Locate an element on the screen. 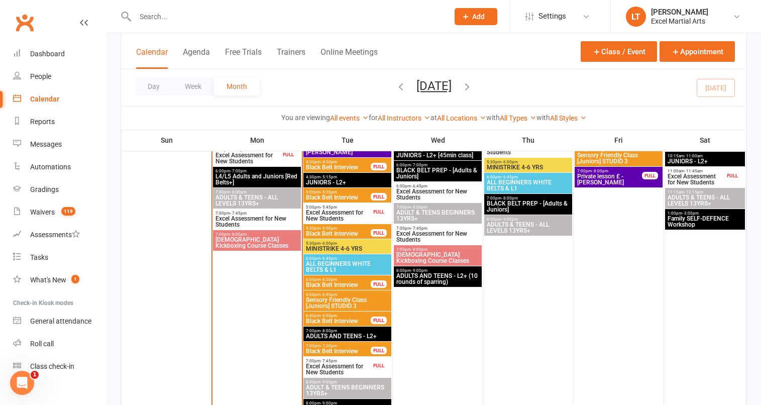 The height and width of the screenshot is (405, 761). span: - 7:20pm is located at coordinates (329, 346).